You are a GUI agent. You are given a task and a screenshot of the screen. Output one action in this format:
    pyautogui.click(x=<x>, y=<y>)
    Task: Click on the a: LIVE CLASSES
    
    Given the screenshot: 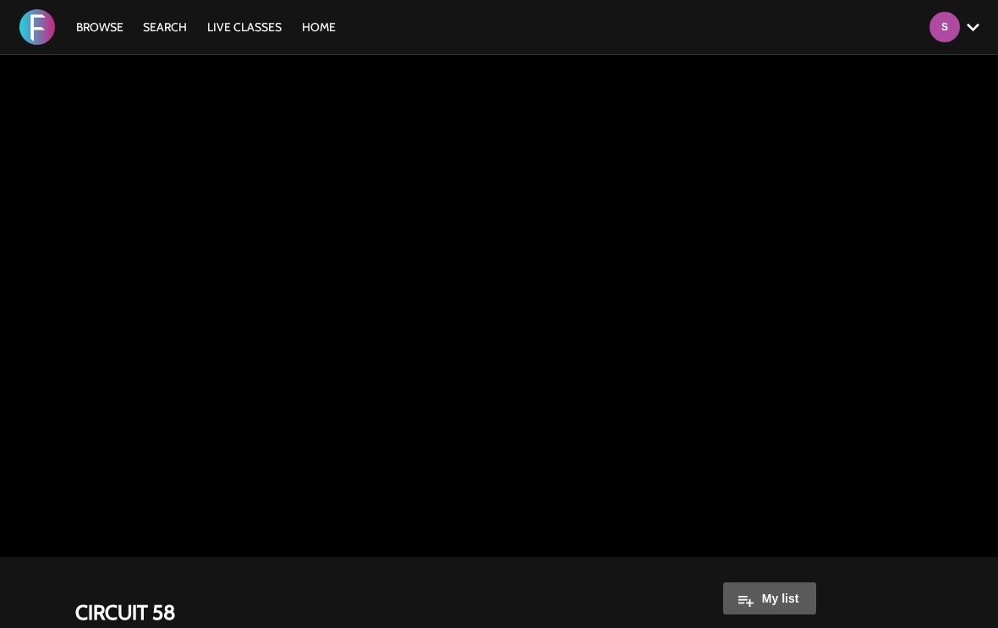 What is the action you would take?
    pyautogui.click(x=244, y=27)
    